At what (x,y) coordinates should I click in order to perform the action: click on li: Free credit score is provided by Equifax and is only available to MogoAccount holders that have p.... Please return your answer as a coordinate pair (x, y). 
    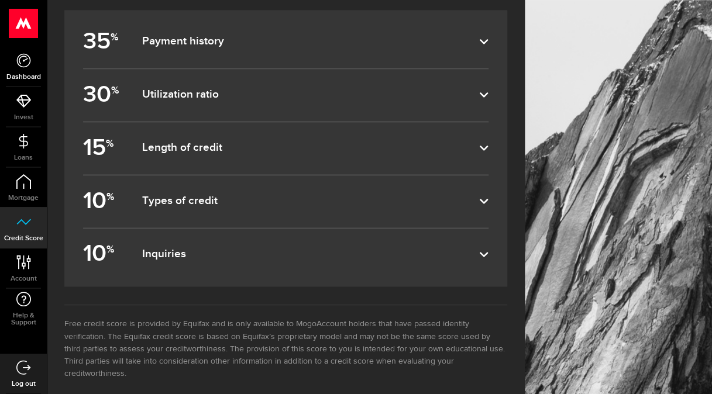
    Looking at the image, I should click on (285, 349).